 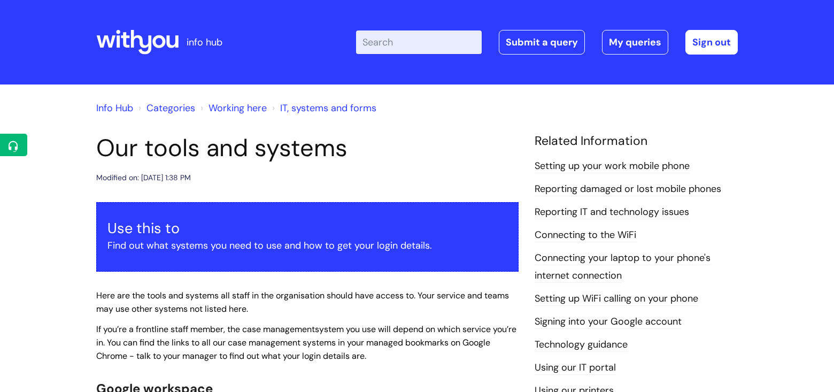 I want to click on a: Setting up WiFi calling on your phone, so click(x=616, y=299).